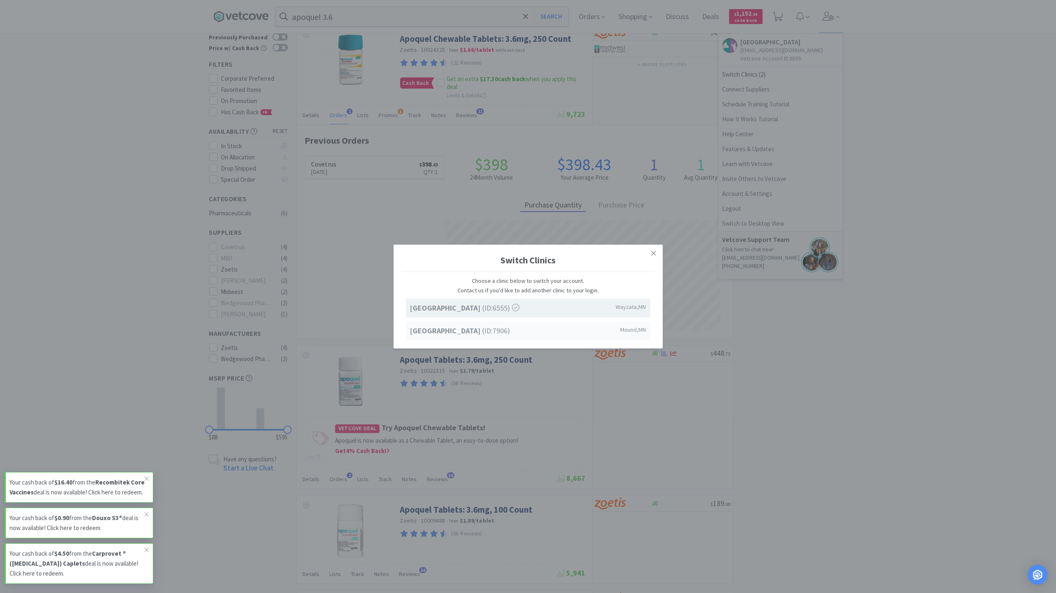 The width and height of the screenshot is (1056, 593). I want to click on span: (ID: 6555 ), so click(465, 308).